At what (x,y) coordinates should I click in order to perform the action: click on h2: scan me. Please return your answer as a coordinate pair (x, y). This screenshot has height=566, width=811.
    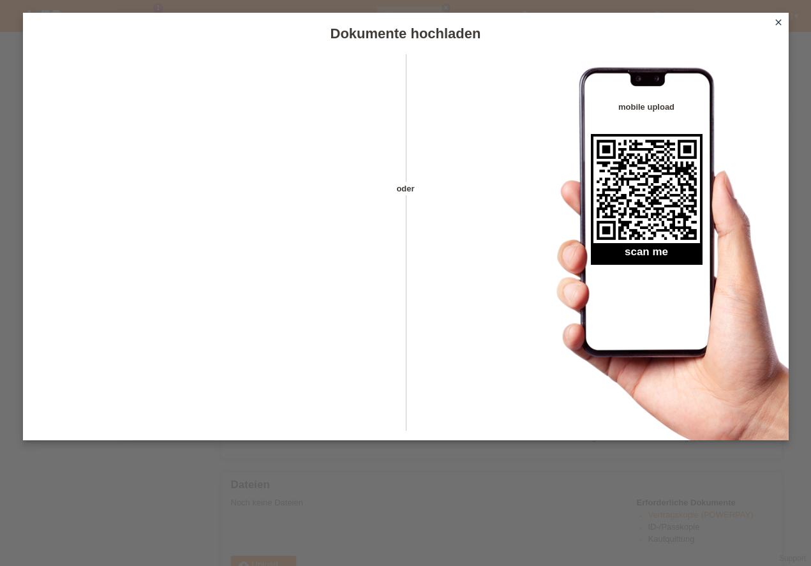
    Looking at the image, I should click on (646, 255).